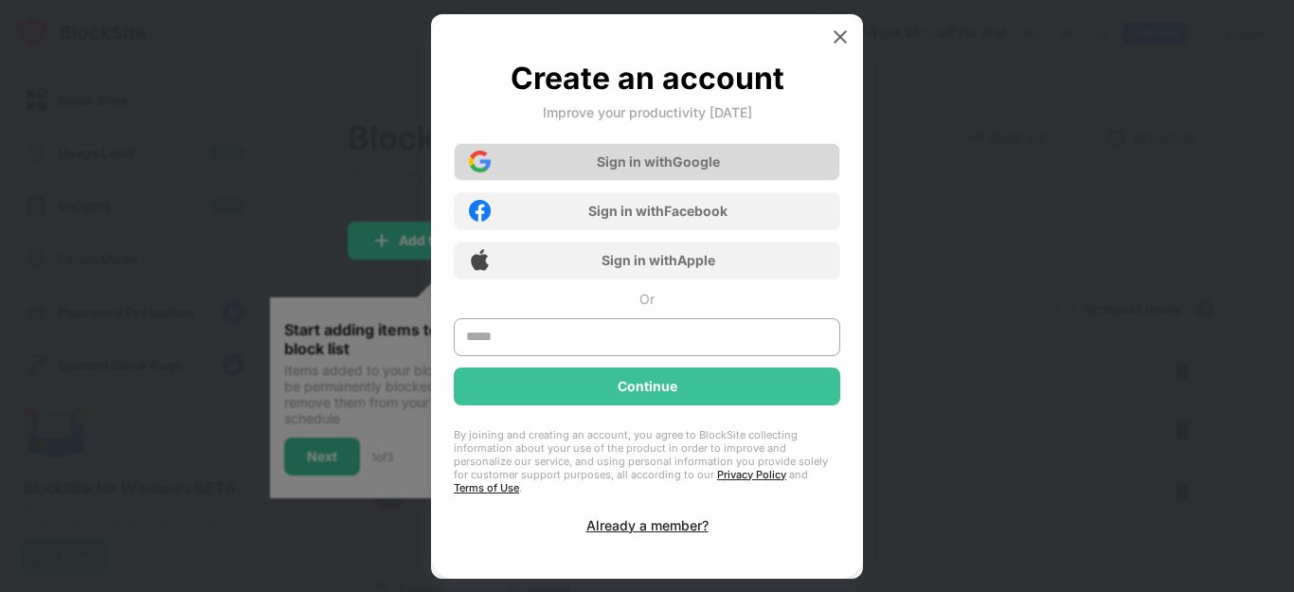 The image size is (1294, 592). What do you see at coordinates (647, 387) in the screenshot?
I see `div: Continue` at bounding box center [647, 387].